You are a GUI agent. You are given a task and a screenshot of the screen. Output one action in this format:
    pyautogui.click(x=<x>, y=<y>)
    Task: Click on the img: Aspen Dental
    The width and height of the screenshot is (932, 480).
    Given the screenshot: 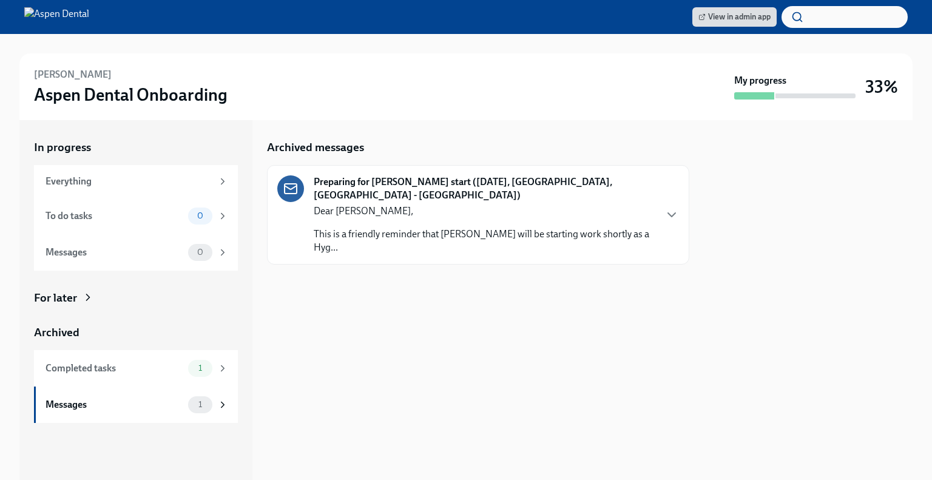 What is the action you would take?
    pyautogui.click(x=56, y=17)
    